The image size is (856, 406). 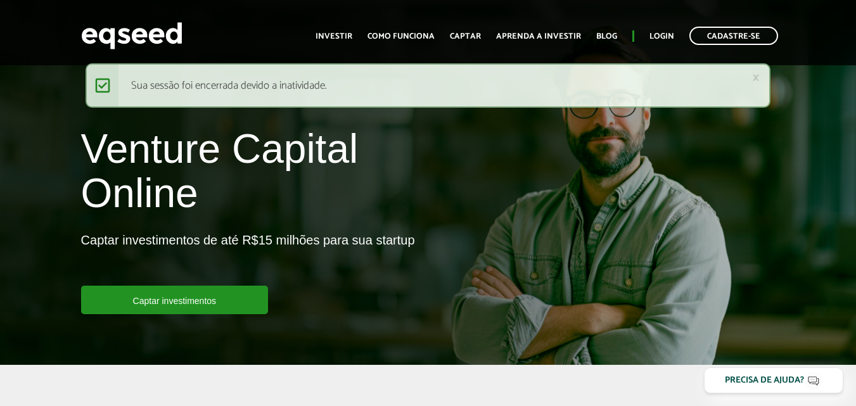 I want to click on a: Login, so click(x=662, y=36).